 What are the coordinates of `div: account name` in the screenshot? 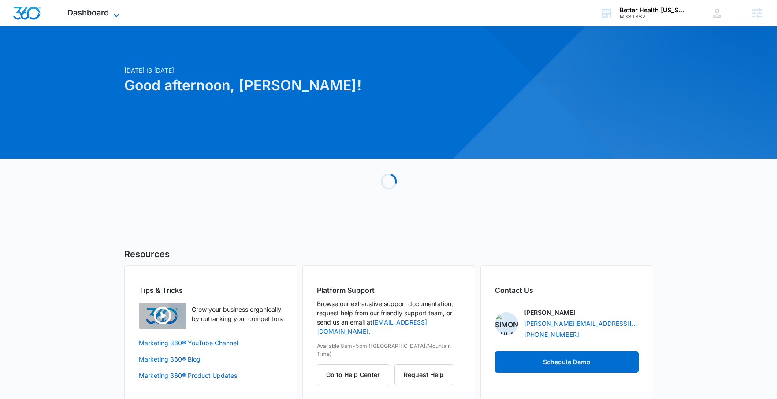 It's located at (652, 10).